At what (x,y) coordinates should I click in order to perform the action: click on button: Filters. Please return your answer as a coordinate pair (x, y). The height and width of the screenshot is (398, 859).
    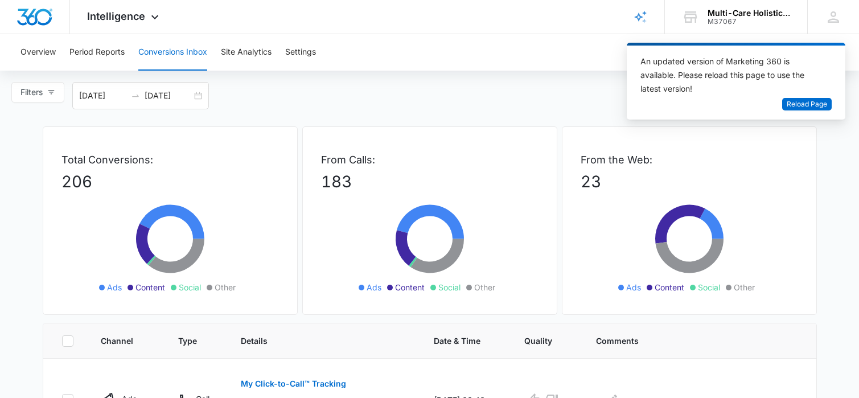
    Looking at the image, I should click on (38, 92).